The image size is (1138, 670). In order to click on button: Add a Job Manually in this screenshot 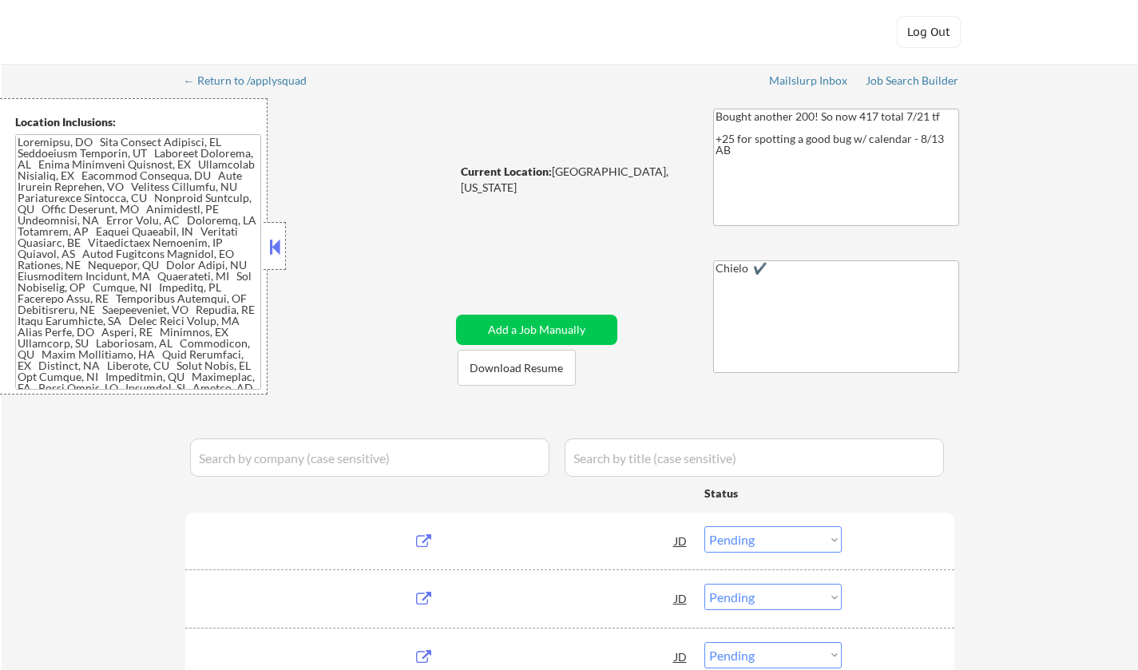, I will do `click(537, 330)`.